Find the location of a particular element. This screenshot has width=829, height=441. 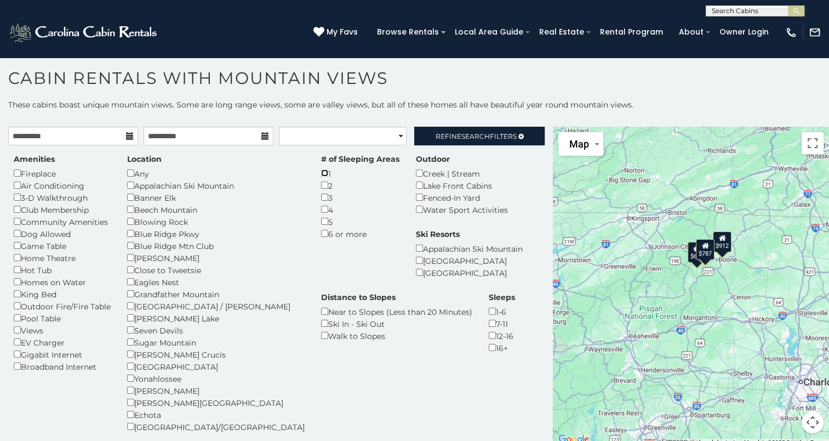

label: Distance to Slopes is located at coordinates (358, 297).